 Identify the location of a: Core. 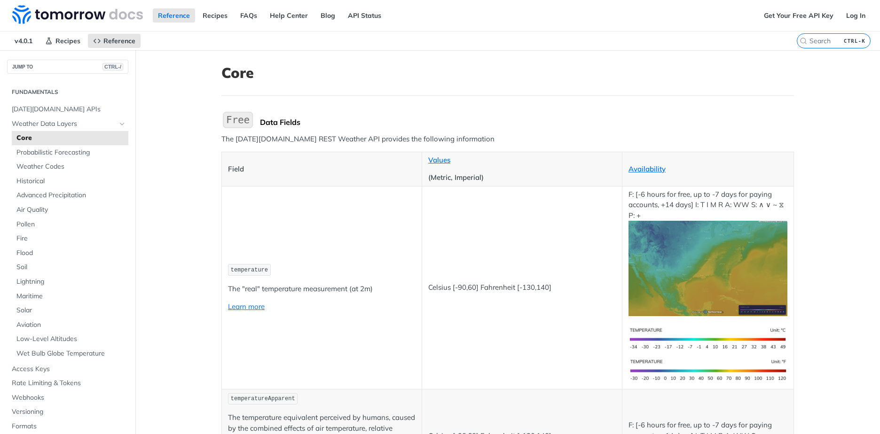
(70, 138).